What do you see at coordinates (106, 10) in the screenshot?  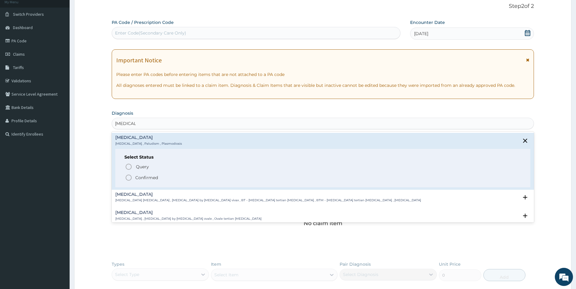 I see `div: Minimize live chat window` at bounding box center [106, 10].